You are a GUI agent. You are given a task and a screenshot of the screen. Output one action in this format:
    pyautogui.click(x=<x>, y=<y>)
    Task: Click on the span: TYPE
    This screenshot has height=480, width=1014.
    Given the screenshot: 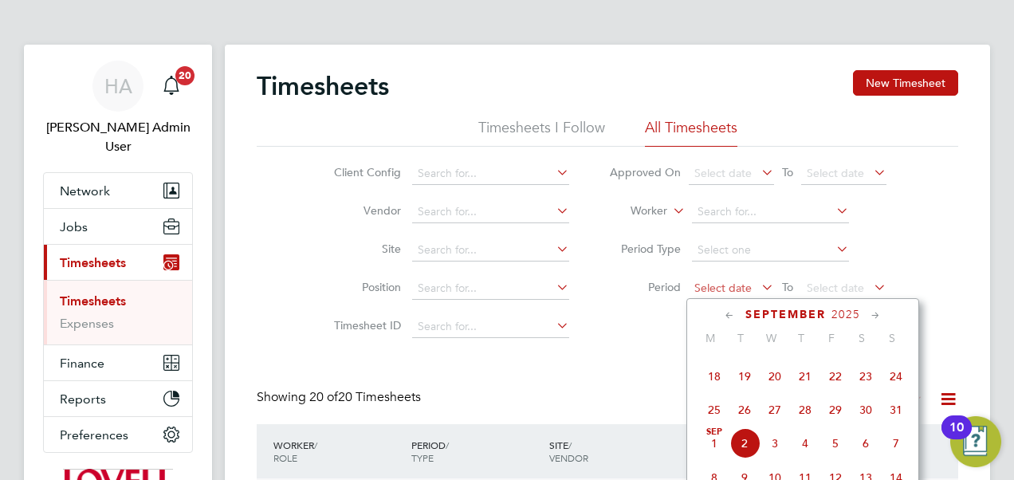 What is the action you would take?
    pyautogui.click(x=423, y=458)
    